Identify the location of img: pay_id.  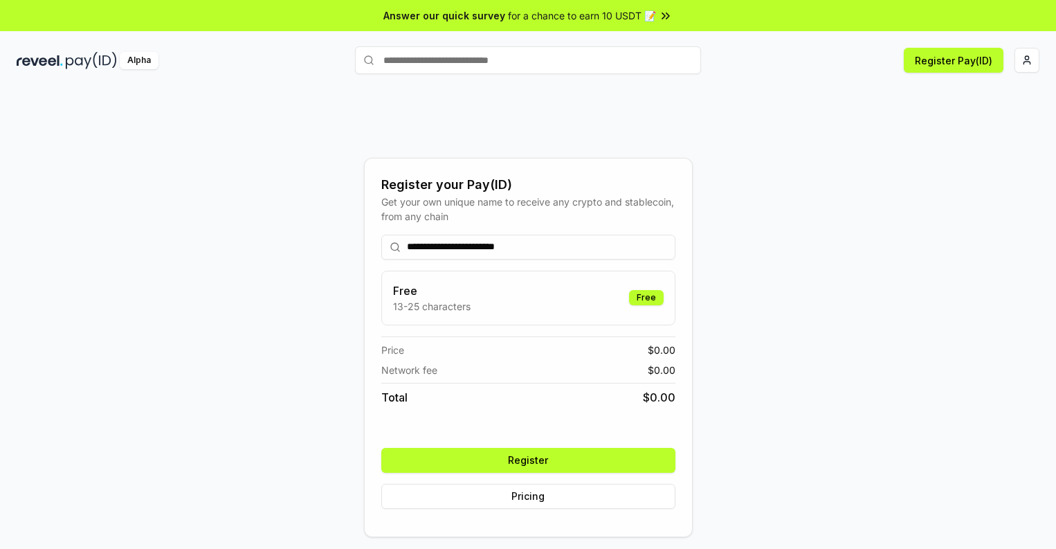
(91, 60).